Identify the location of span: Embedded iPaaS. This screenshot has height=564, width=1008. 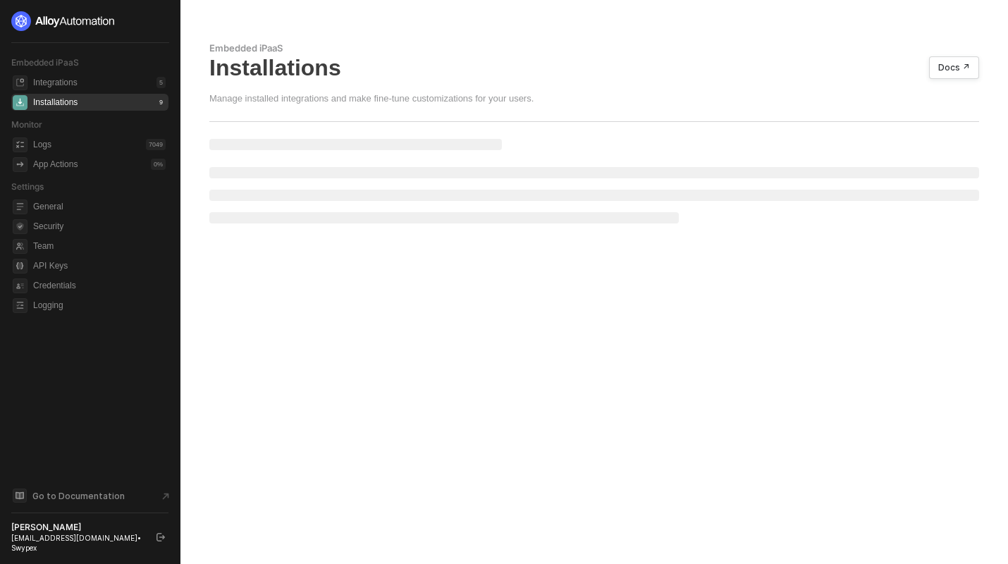
(45, 62).